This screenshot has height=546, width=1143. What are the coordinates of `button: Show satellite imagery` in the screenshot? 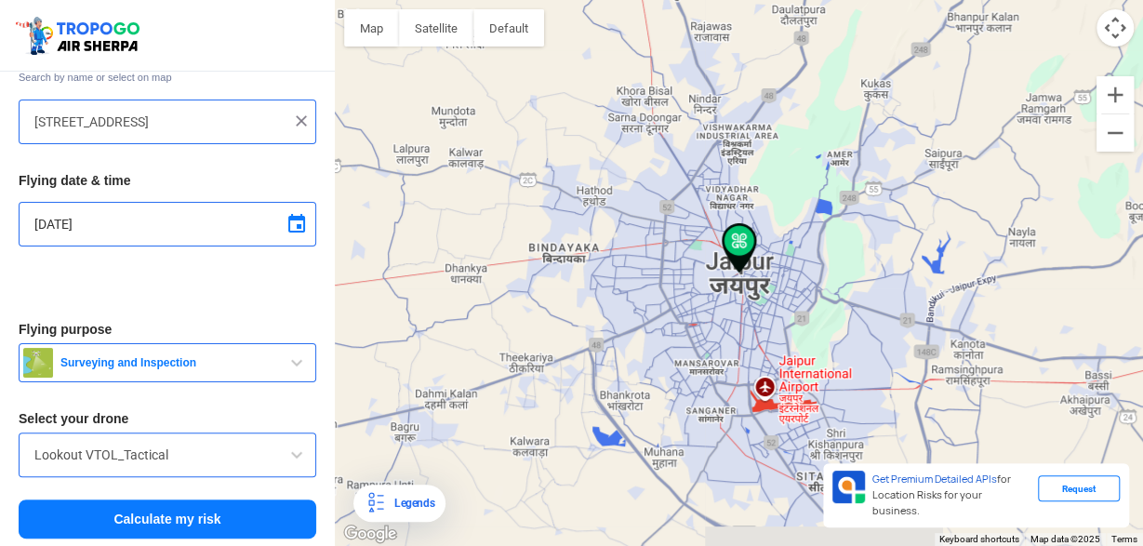 It's located at (436, 28).